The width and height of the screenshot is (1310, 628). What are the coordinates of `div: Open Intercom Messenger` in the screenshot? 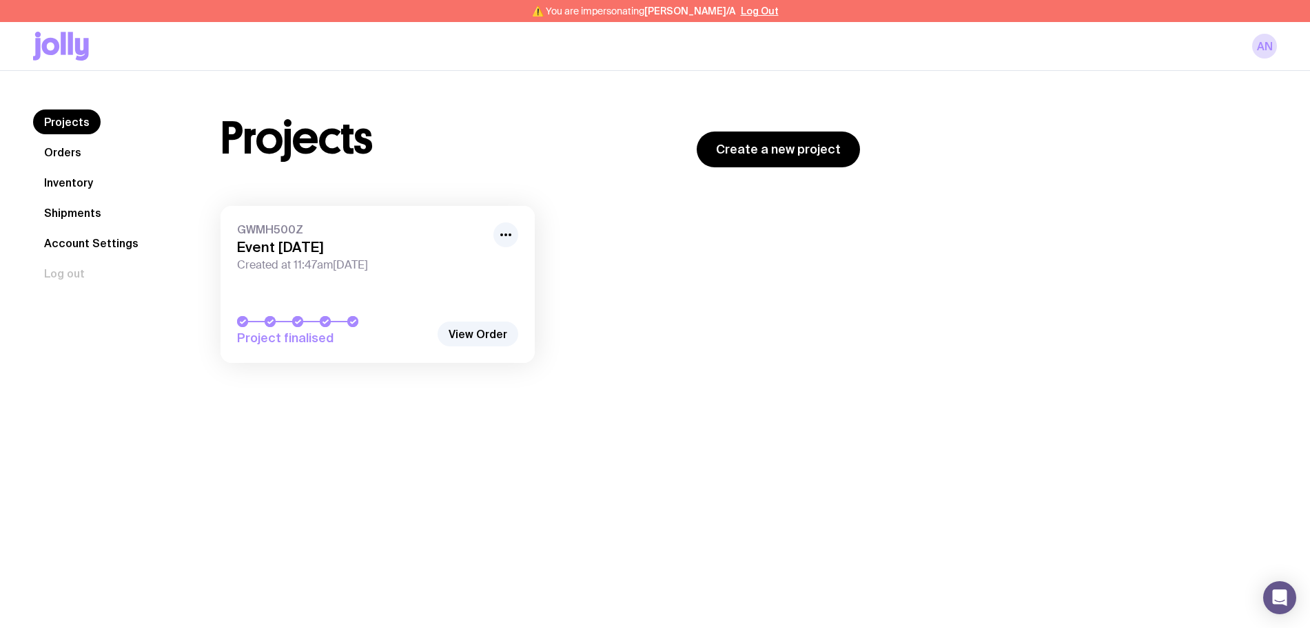 It's located at (1280, 598).